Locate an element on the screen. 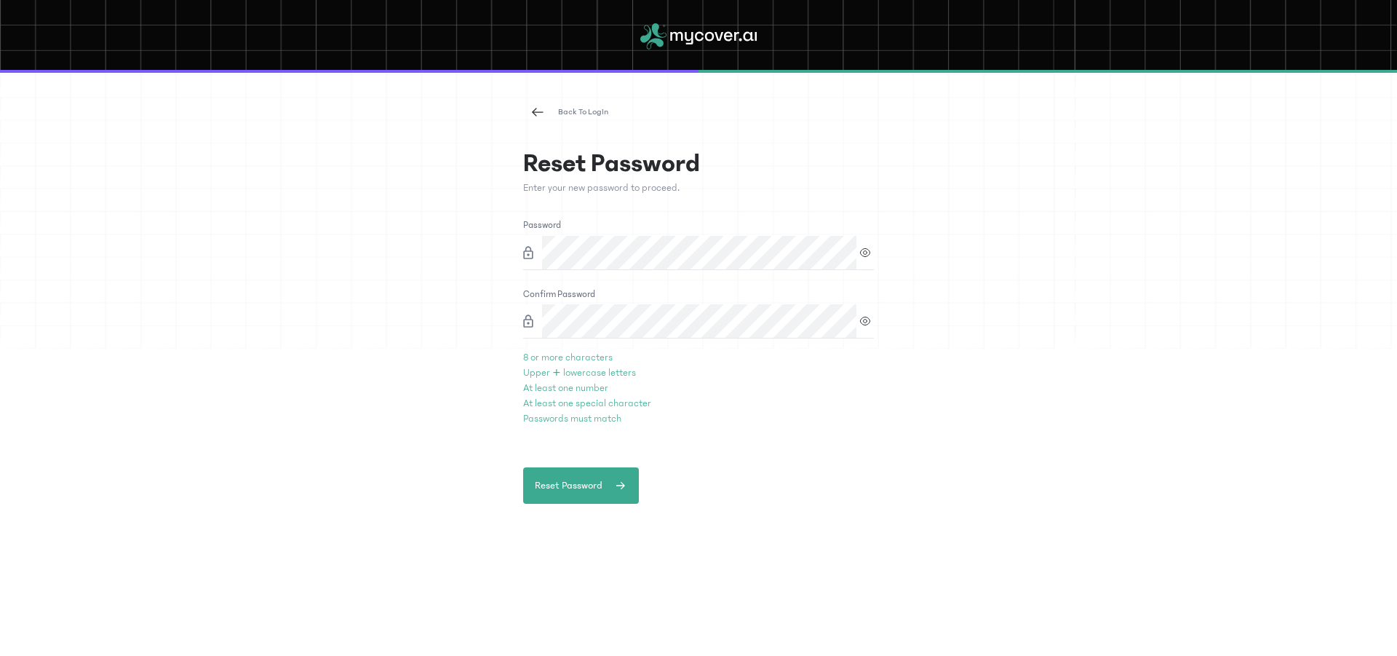 This screenshot has width=1397, height=656. button: Reset Password is located at coordinates (581, 485).